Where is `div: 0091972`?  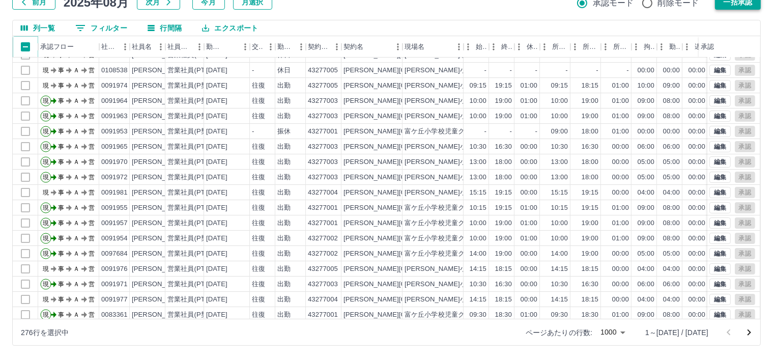 div: 0091972 is located at coordinates (114, 177).